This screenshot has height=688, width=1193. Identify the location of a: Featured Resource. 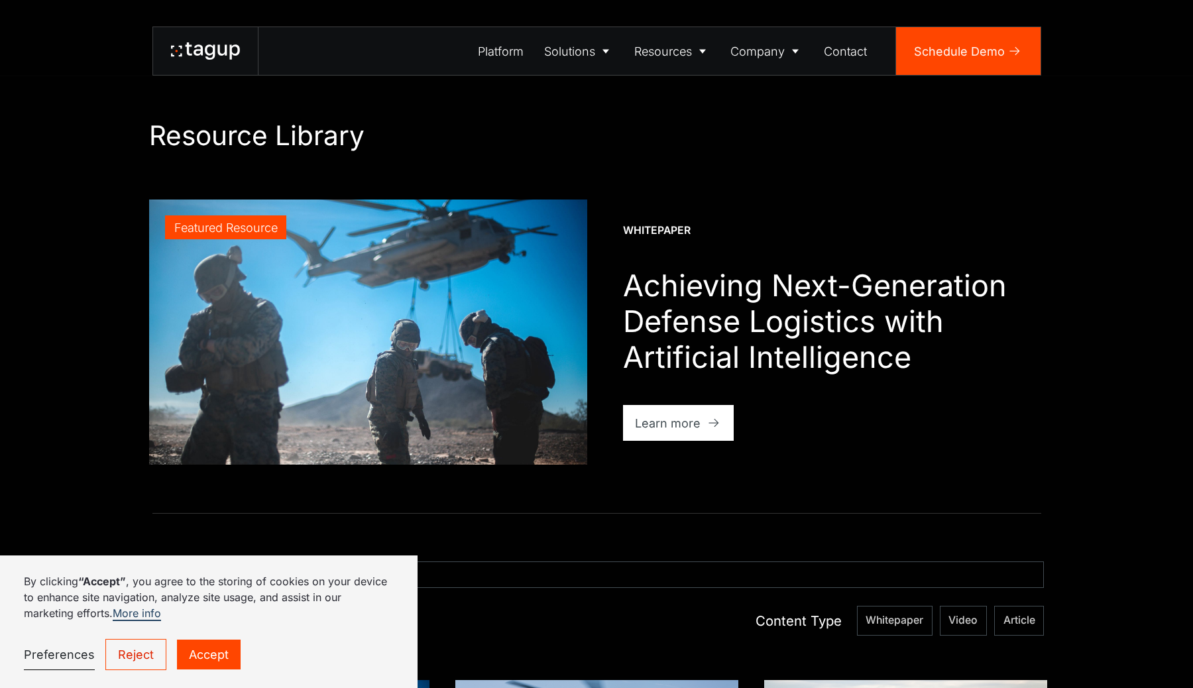
(368, 332).